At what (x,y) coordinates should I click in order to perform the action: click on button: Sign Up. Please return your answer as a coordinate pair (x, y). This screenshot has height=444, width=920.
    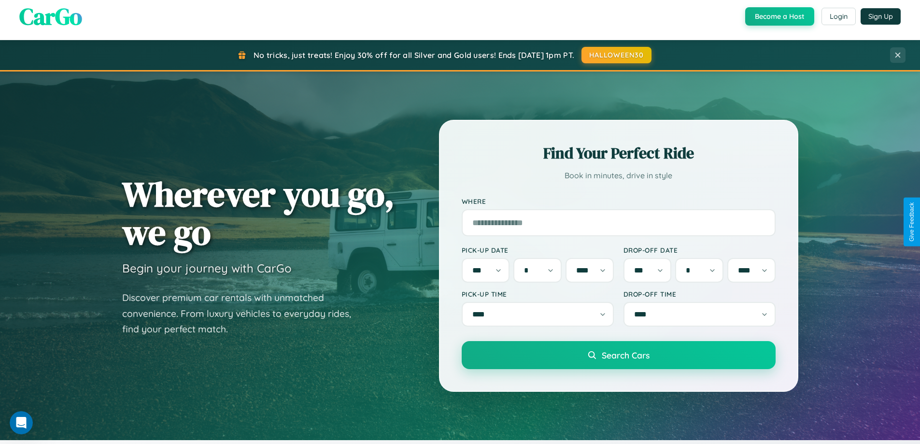
    Looking at the image, I should click on (881, 16).